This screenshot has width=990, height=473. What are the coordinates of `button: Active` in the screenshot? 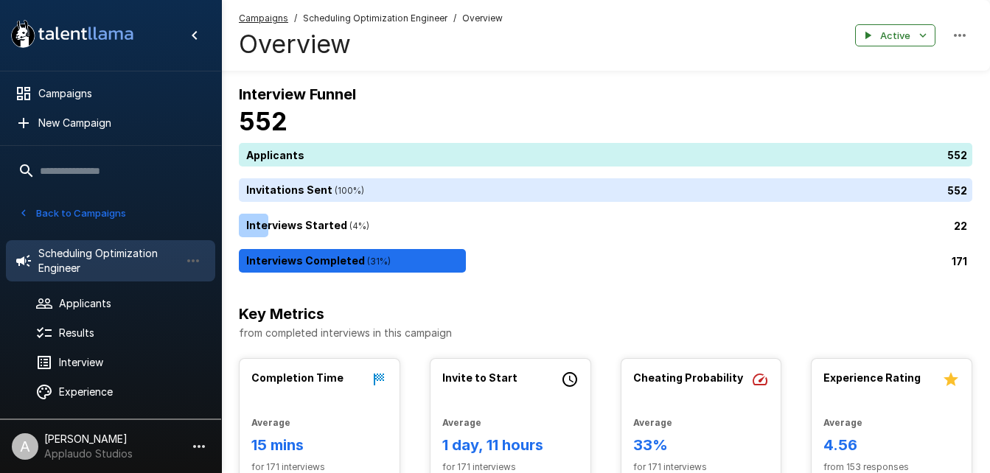 It's located at (895, 35).